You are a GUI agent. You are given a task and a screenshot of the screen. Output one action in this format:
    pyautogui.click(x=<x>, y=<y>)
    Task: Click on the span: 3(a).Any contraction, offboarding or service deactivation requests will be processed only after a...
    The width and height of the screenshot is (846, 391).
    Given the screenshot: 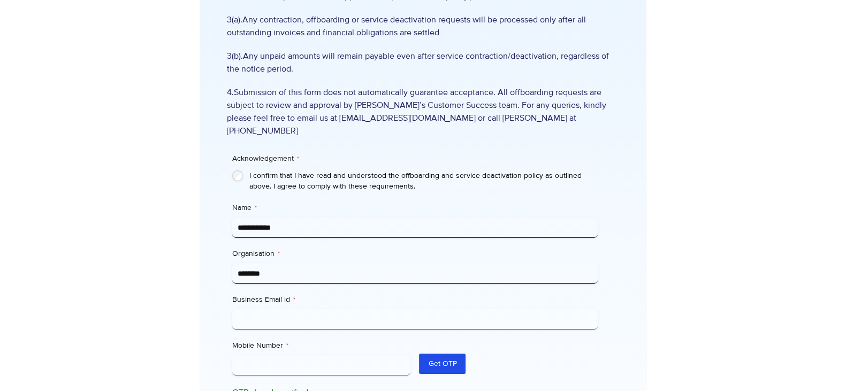 What is the action you would take?
    pyautogui.click(x=423, y=26)
    